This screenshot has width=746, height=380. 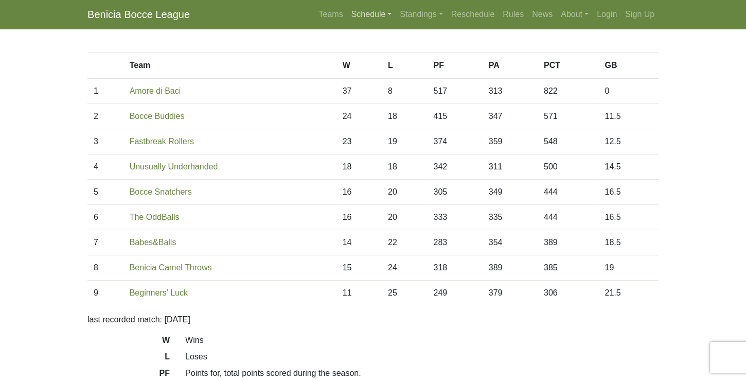 What do you see at coordinates (105, 141) in the screenshot?
I see `td: 3` at bounding box center [105, 141].